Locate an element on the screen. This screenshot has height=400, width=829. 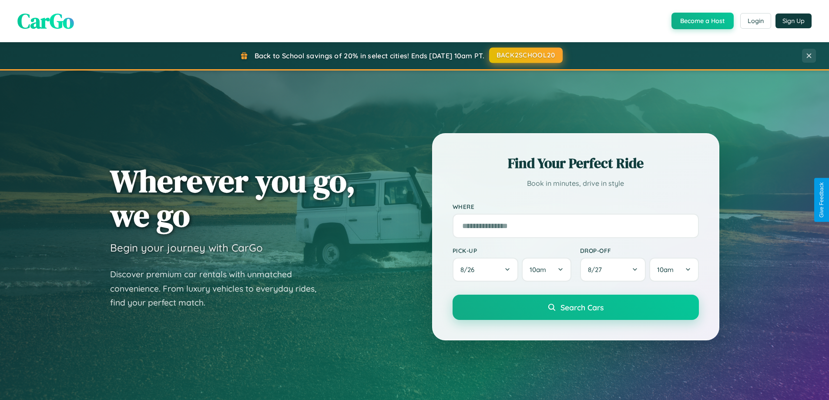
button: Become a Host is located at coordinates (703, 21).